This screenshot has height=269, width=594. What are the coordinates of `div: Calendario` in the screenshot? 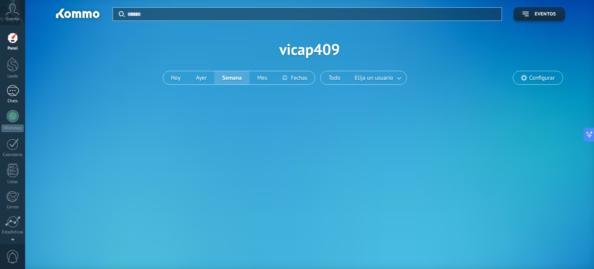 It's located at (13, 155).